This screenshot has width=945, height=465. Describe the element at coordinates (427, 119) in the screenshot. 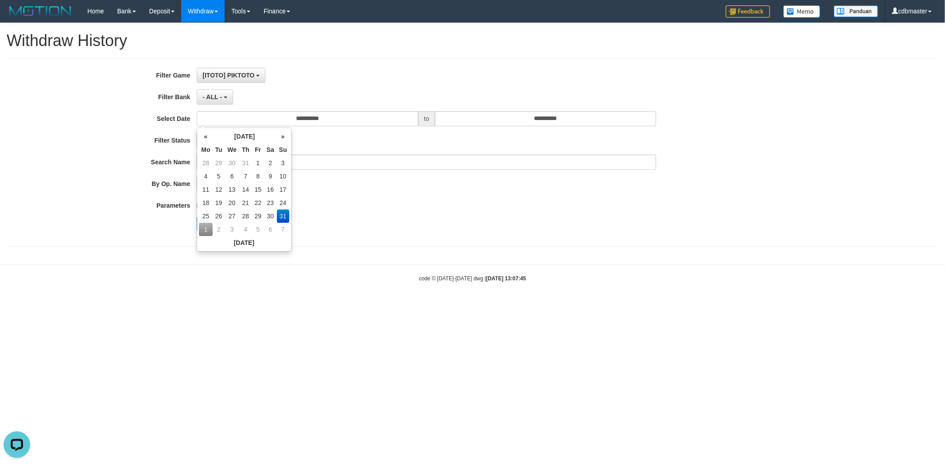

I see `span: to` at that location.